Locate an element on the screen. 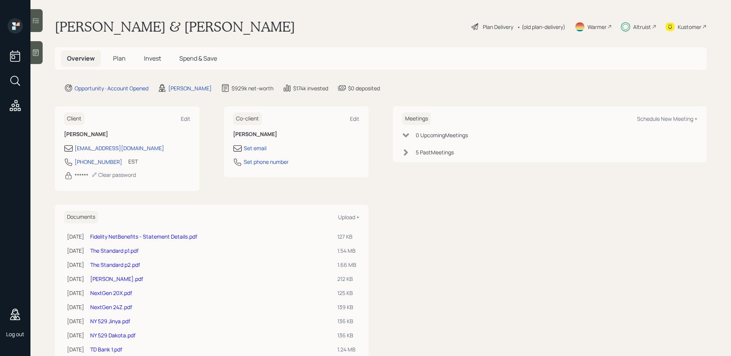  div: $0 deposited is located at coordinates (364, 88).